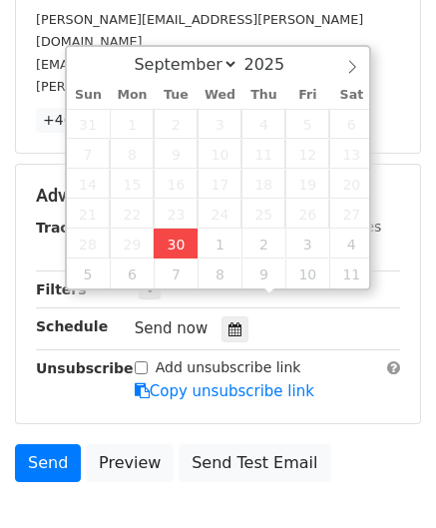 Image resolution: width=436 pixels, height=528 pixels. I want to click on span: September 15, 2025, so click(132, 184).